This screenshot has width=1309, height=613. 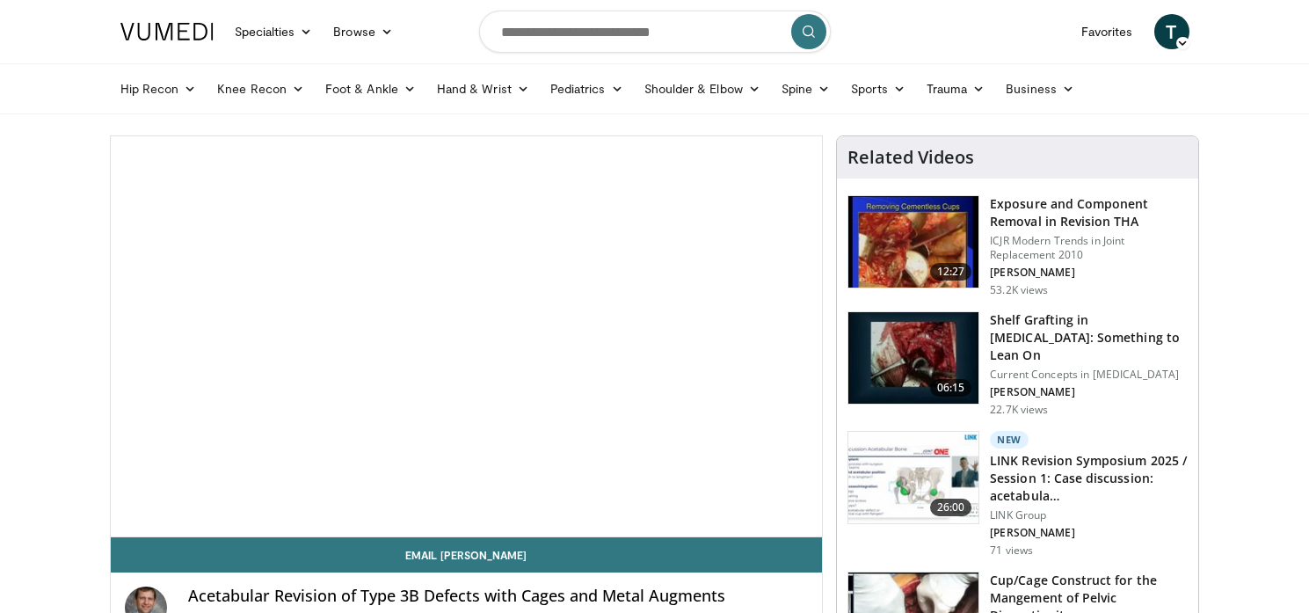 I want to click on p: 71 views, so click(x=1011, y=550).